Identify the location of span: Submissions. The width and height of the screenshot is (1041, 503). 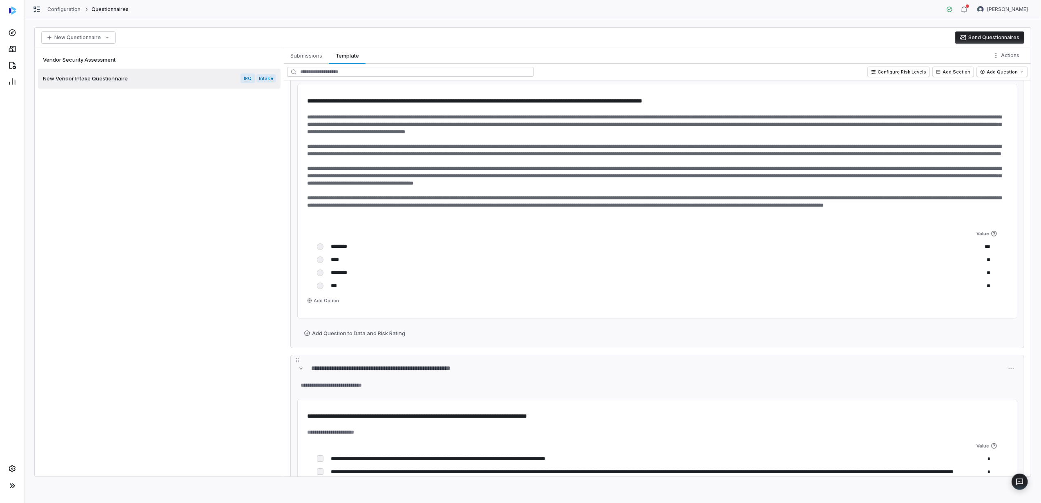
(306, 56).